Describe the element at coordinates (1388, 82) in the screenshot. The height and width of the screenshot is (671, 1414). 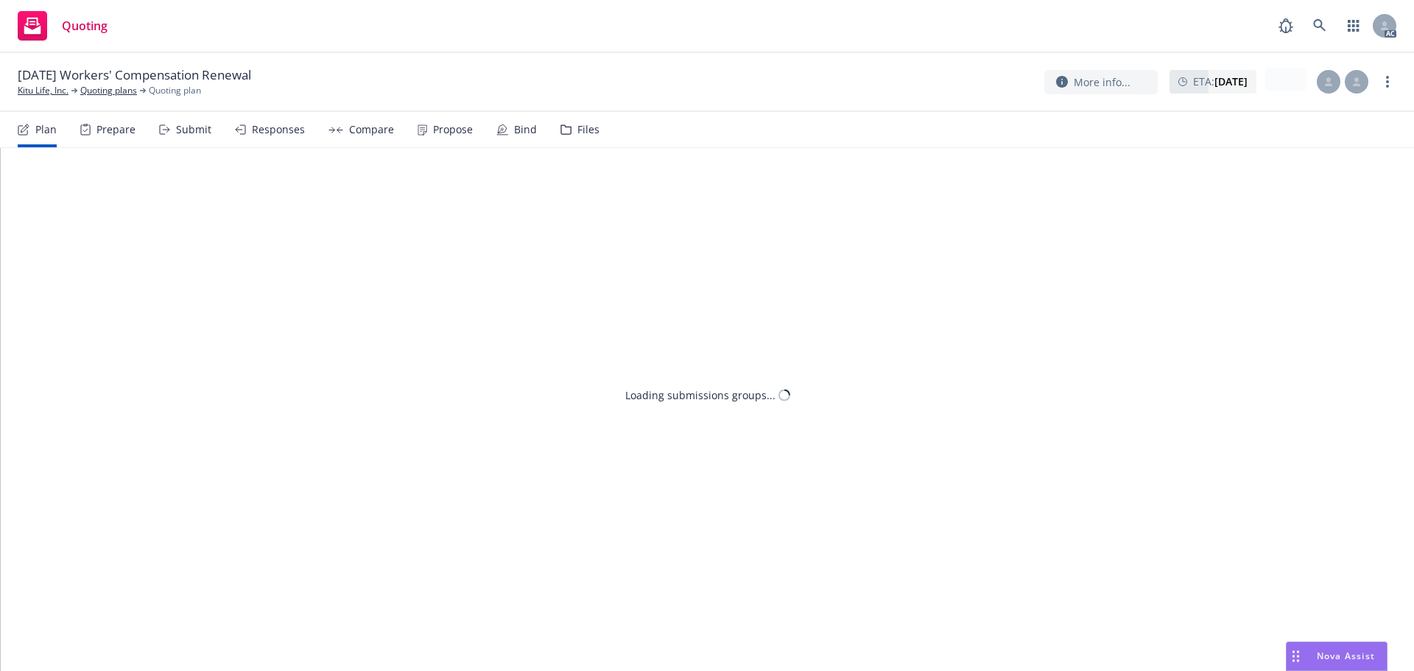
I see `a: more` at that location.